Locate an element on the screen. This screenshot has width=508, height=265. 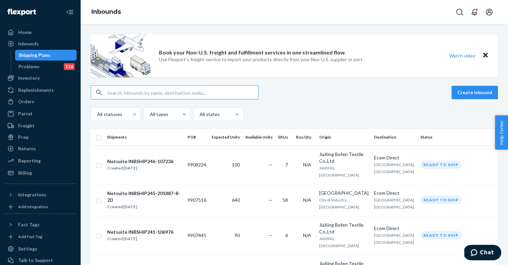
input: Search inbounds by name, destination, msku... is located at coordinates (183, 92).